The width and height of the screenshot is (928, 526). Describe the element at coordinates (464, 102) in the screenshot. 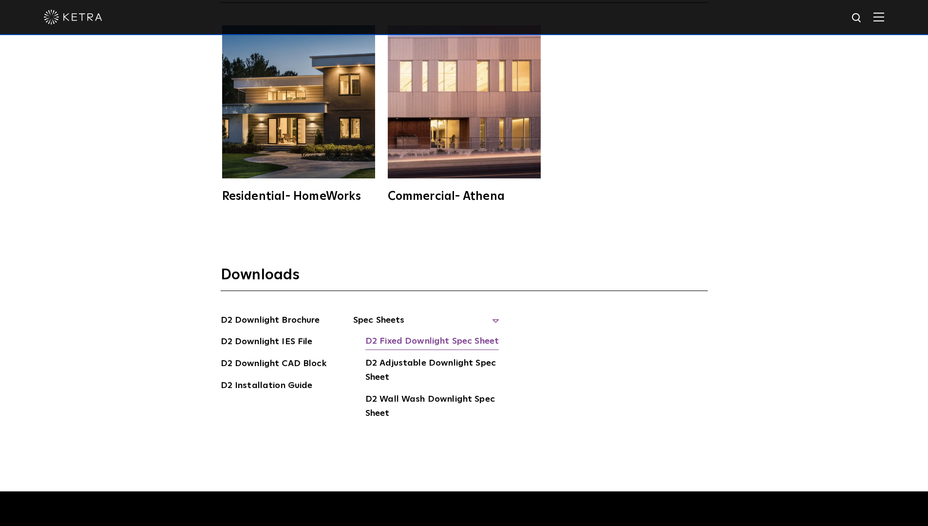

I see `img: athena-square` at that location.